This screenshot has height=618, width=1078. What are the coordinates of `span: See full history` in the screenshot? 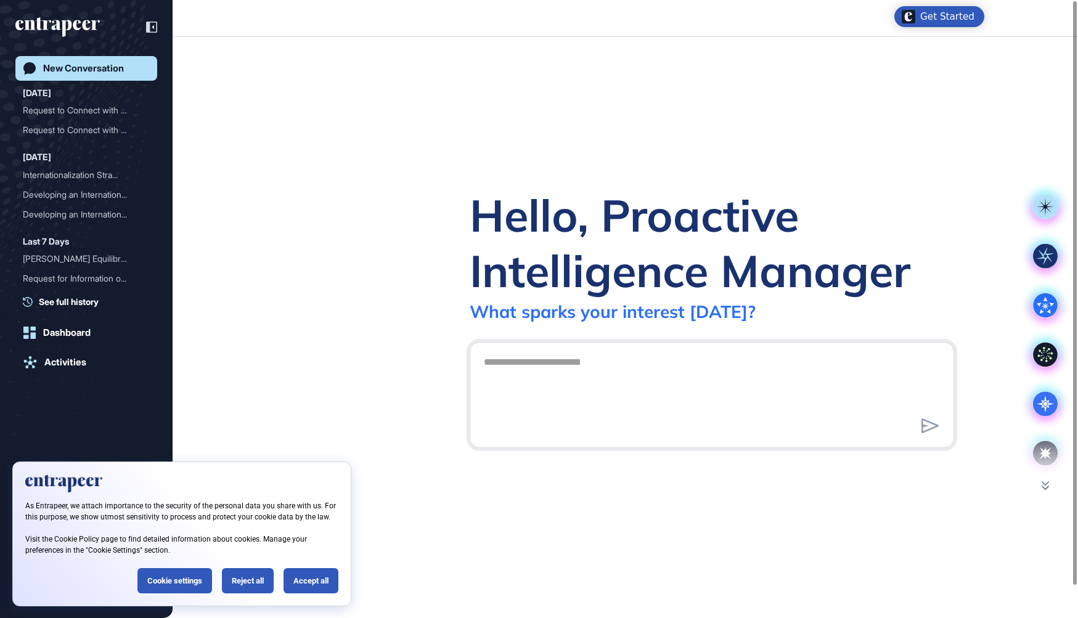 It's located at (68, 301).